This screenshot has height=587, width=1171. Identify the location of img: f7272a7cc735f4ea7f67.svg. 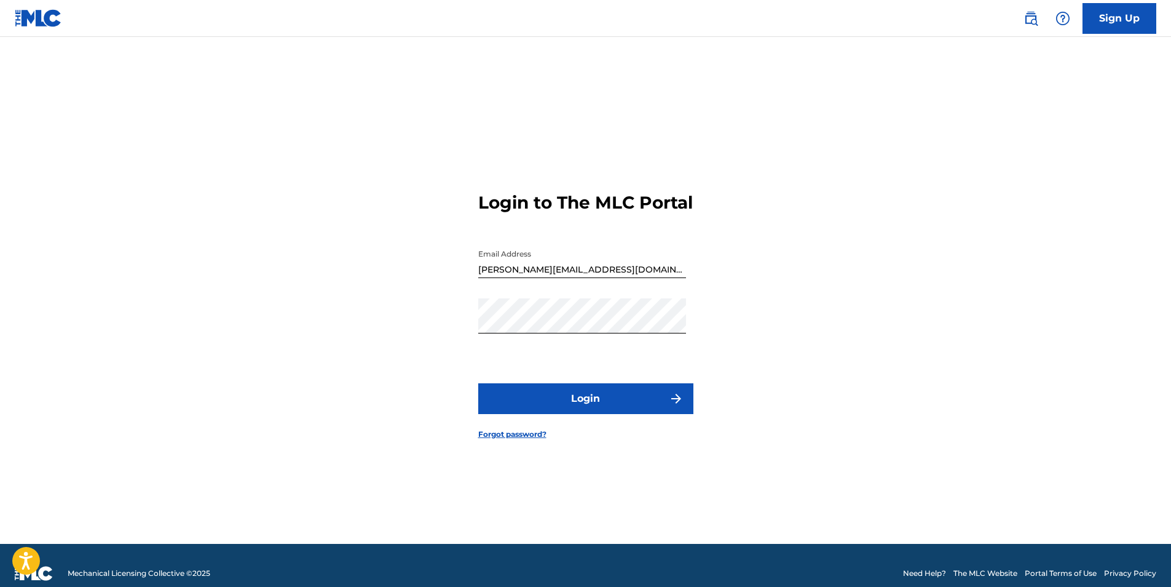
(676, 398).